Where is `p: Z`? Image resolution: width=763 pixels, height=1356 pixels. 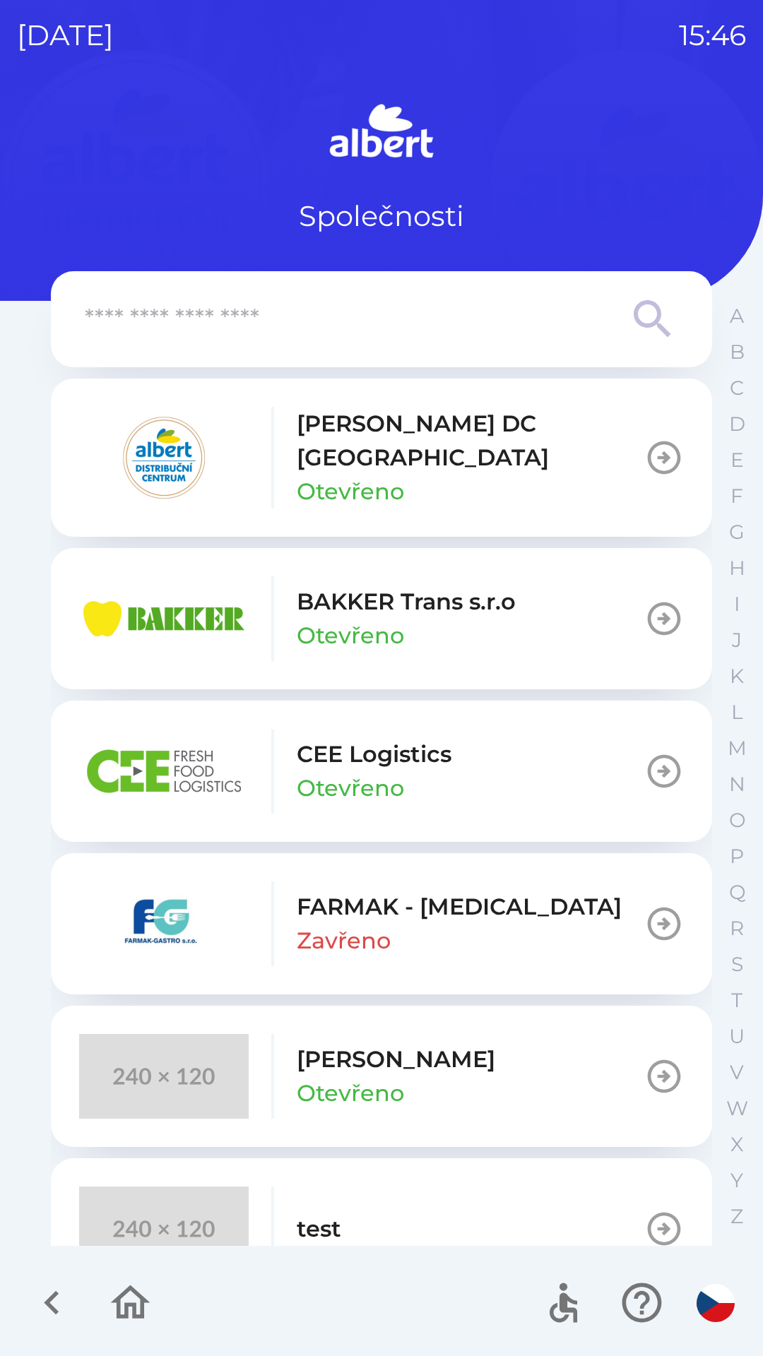
p: Z is located at coordinates (736, 1216).